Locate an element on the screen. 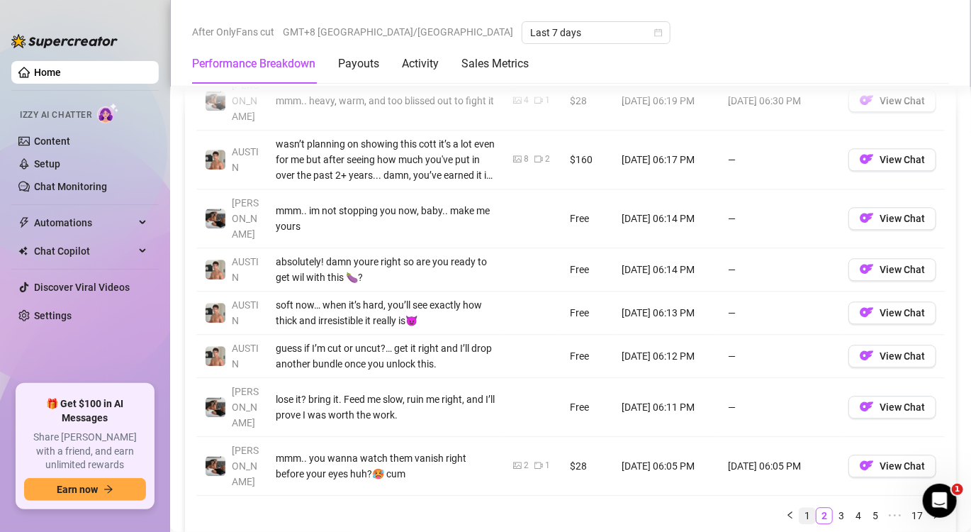  a: 5 is located at coordinates (876, 515).